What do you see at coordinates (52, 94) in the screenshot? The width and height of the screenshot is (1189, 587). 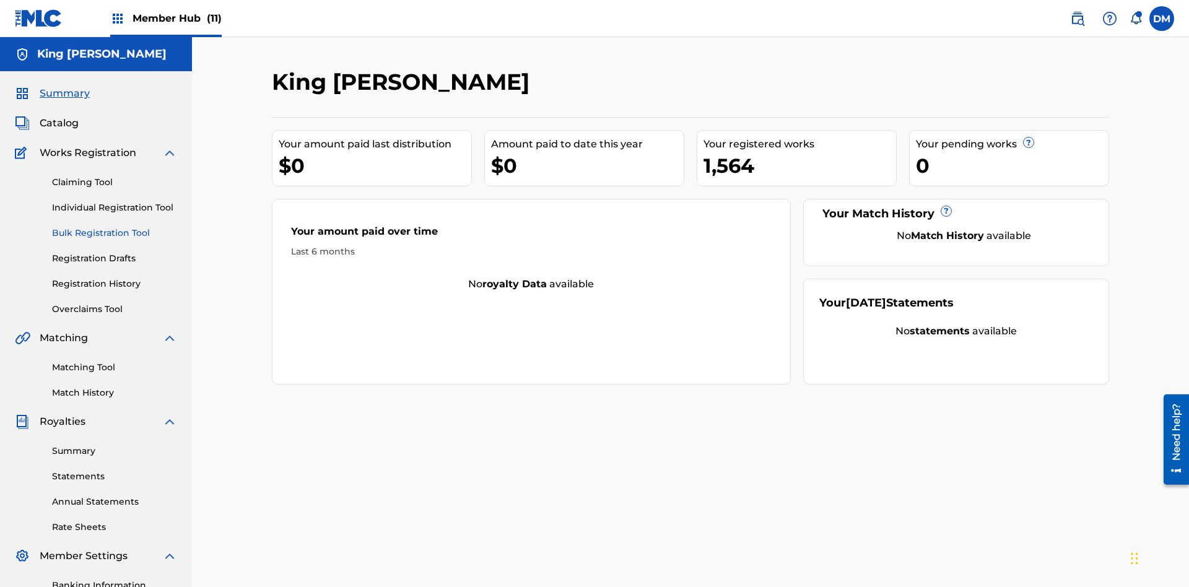 I see `a: SummarySummary` at bounding box center [52, 94].